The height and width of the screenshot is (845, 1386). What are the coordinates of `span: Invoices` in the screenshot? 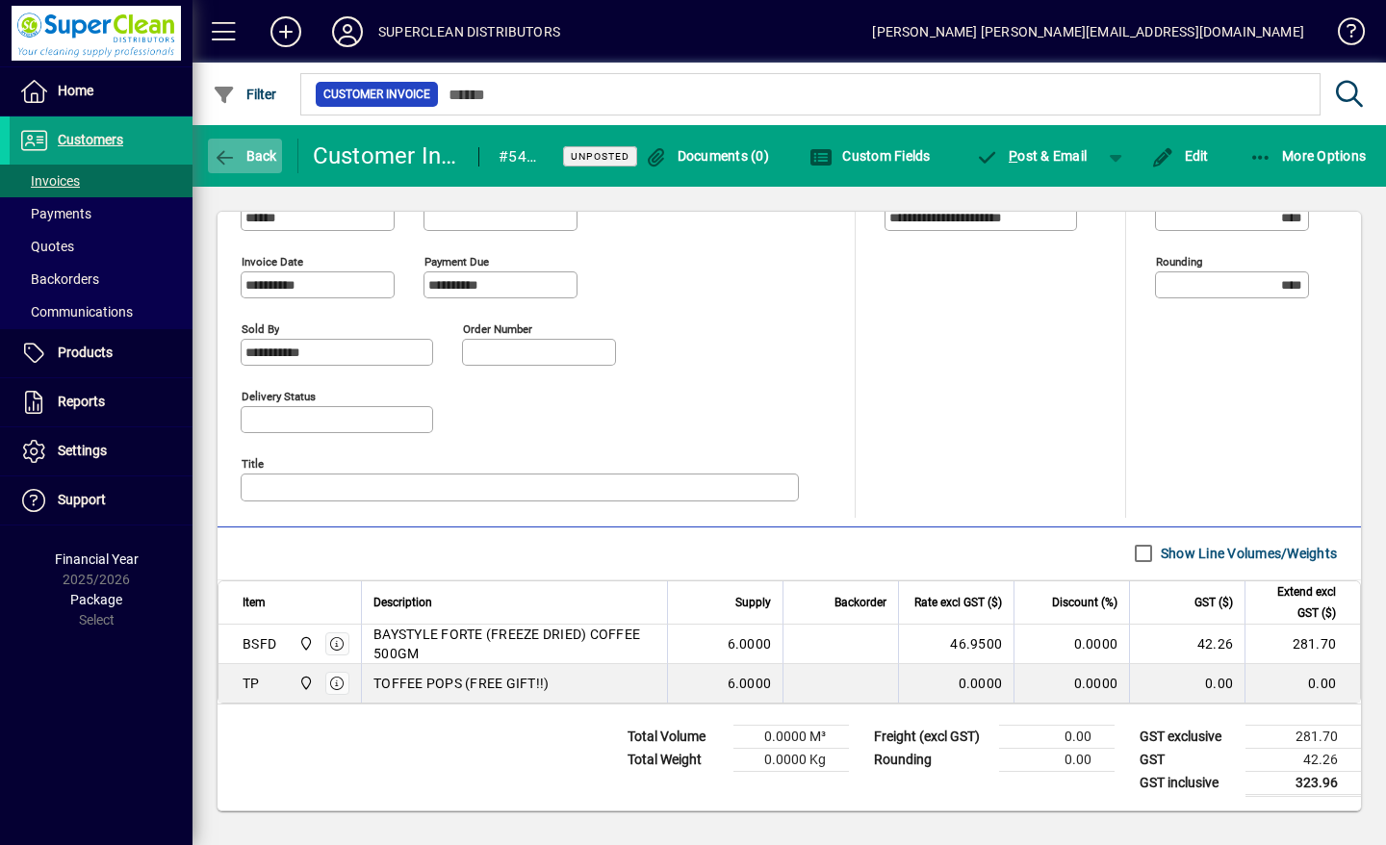 It's located at (49, 181).